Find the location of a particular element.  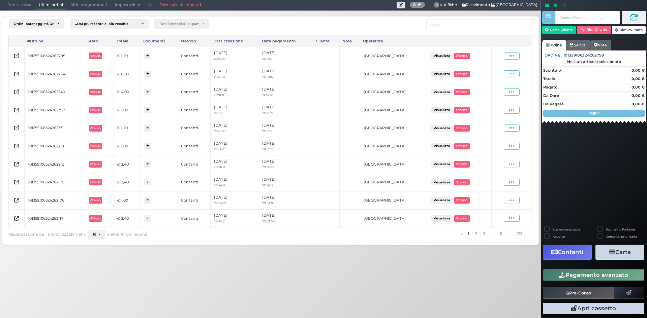

small: 20:56:42 is located at coordinates (220, 149).